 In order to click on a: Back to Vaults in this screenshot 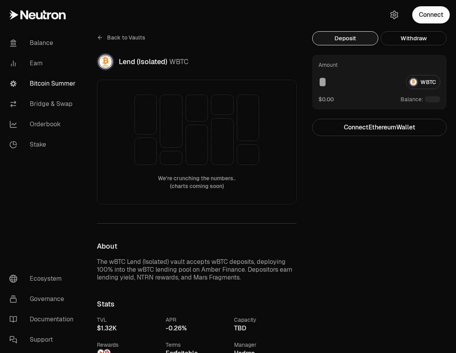, I will do `click(121, 37)`.